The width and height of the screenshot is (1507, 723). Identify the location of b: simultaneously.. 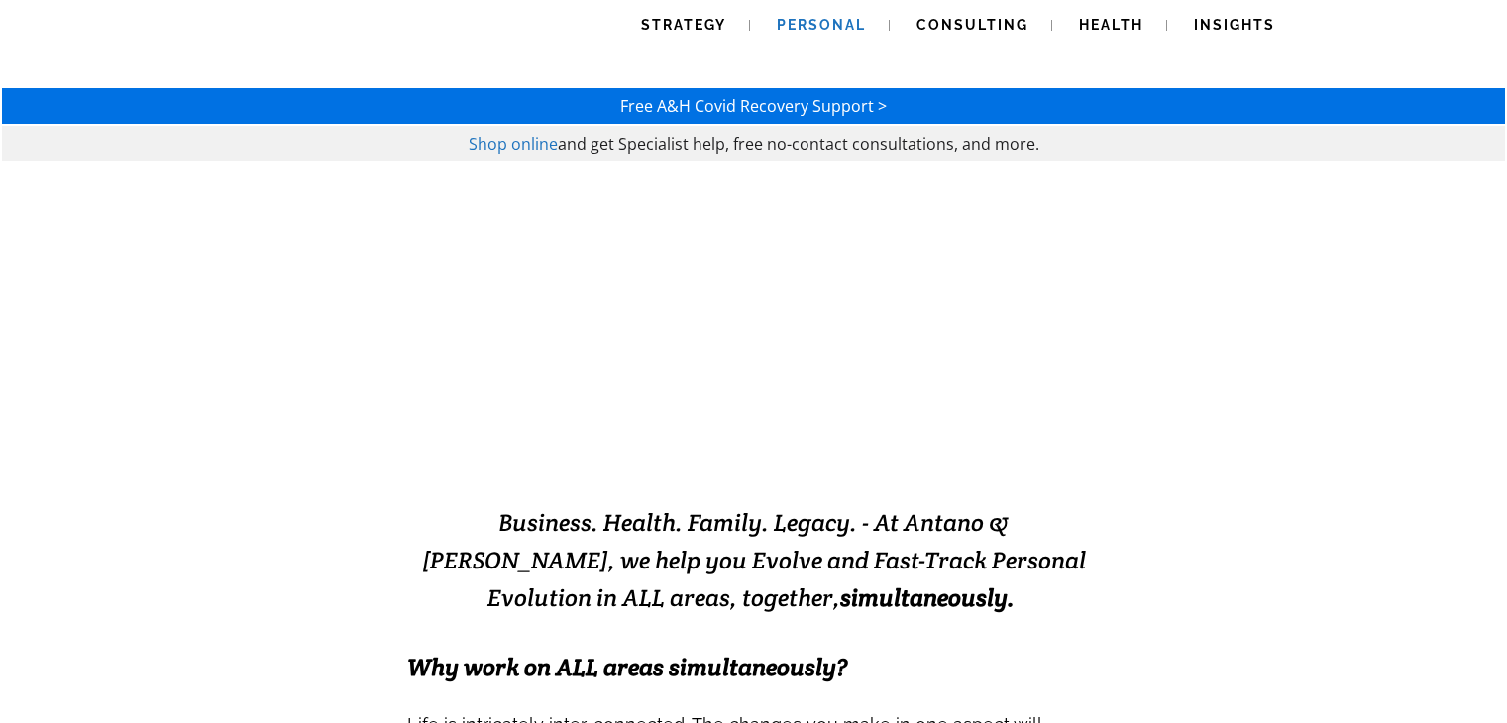
(927, 597).